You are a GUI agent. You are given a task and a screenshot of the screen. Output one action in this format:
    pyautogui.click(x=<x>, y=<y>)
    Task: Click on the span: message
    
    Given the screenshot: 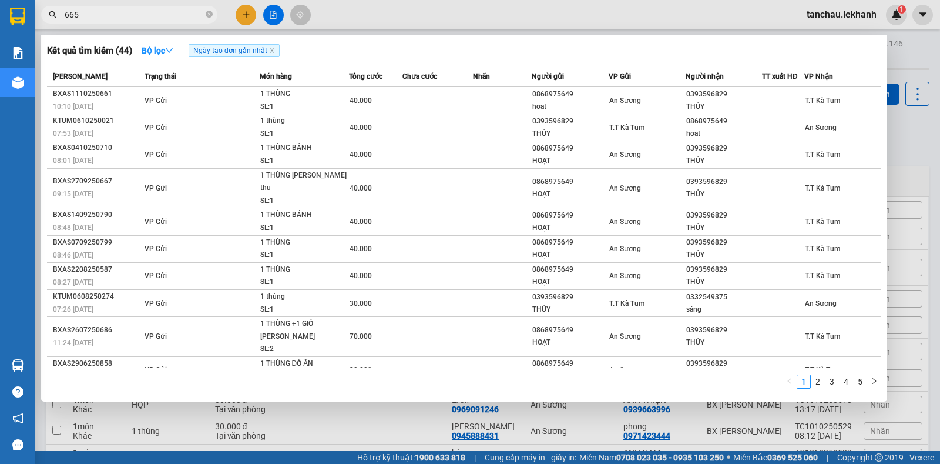 What is the action you would take?
    pyautogui.click(x=18, y=444)
    